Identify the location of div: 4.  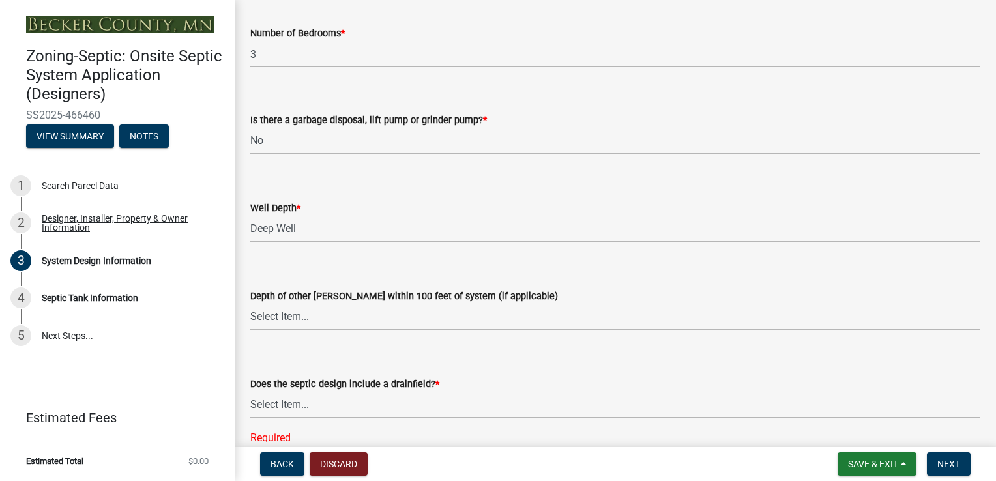
(21, 298).